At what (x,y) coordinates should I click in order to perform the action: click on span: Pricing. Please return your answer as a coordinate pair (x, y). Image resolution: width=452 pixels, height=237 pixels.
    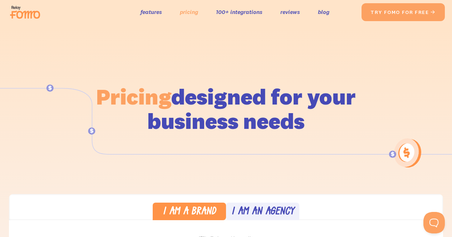
    Looking at the image, I should click on (134, 96).